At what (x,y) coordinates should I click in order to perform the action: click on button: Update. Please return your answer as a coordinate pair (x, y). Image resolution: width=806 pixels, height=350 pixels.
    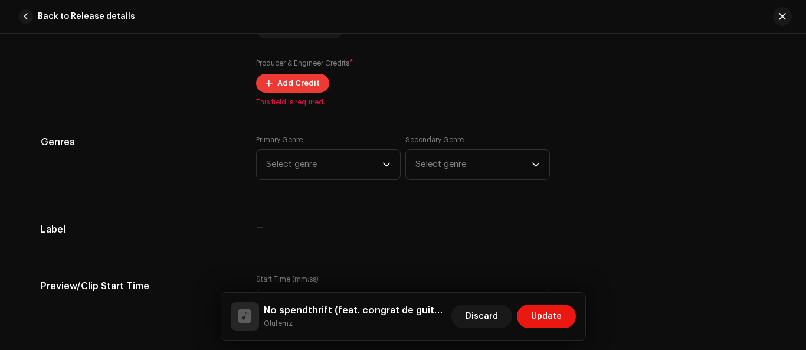
    Looking at the image, I should click on (546, 316).